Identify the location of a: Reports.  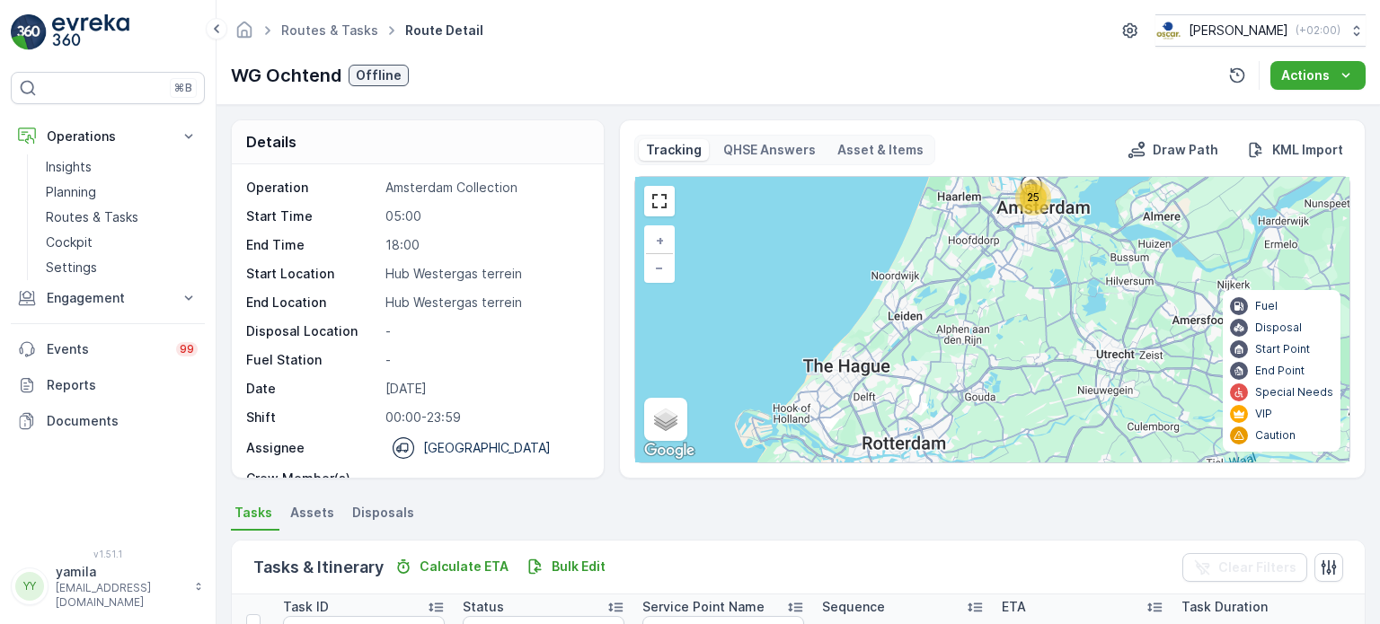
(108, 385).